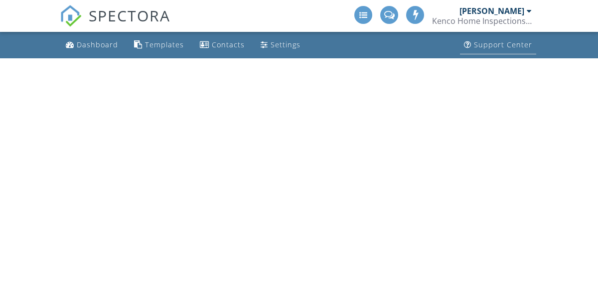 The height and width of the screenshot is (290, 598). I want to click on div: Dashboard, so click(97, 44).